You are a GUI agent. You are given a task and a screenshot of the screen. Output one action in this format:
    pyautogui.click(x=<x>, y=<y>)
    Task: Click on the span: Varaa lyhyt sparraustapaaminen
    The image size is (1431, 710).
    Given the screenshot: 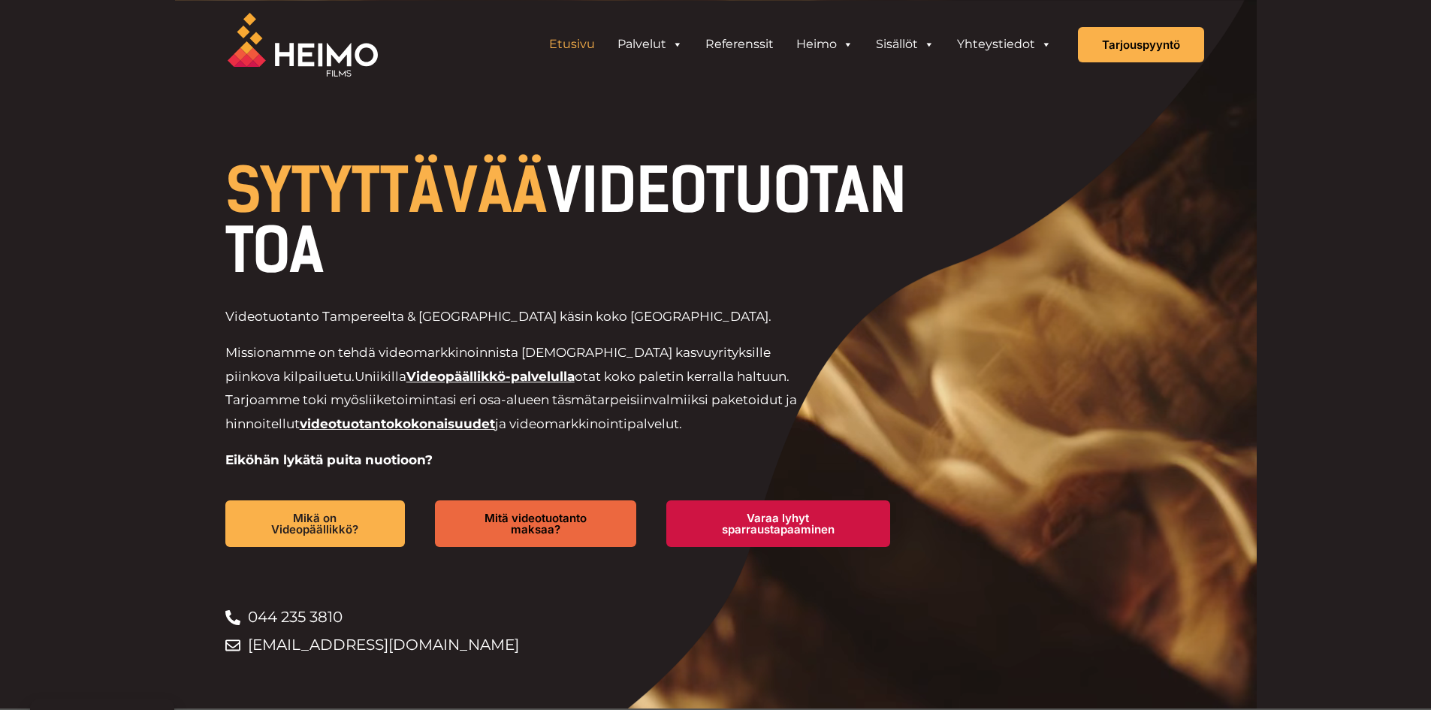 What is the action you would take?
    pyautogui.click(x=778, y=524)
    